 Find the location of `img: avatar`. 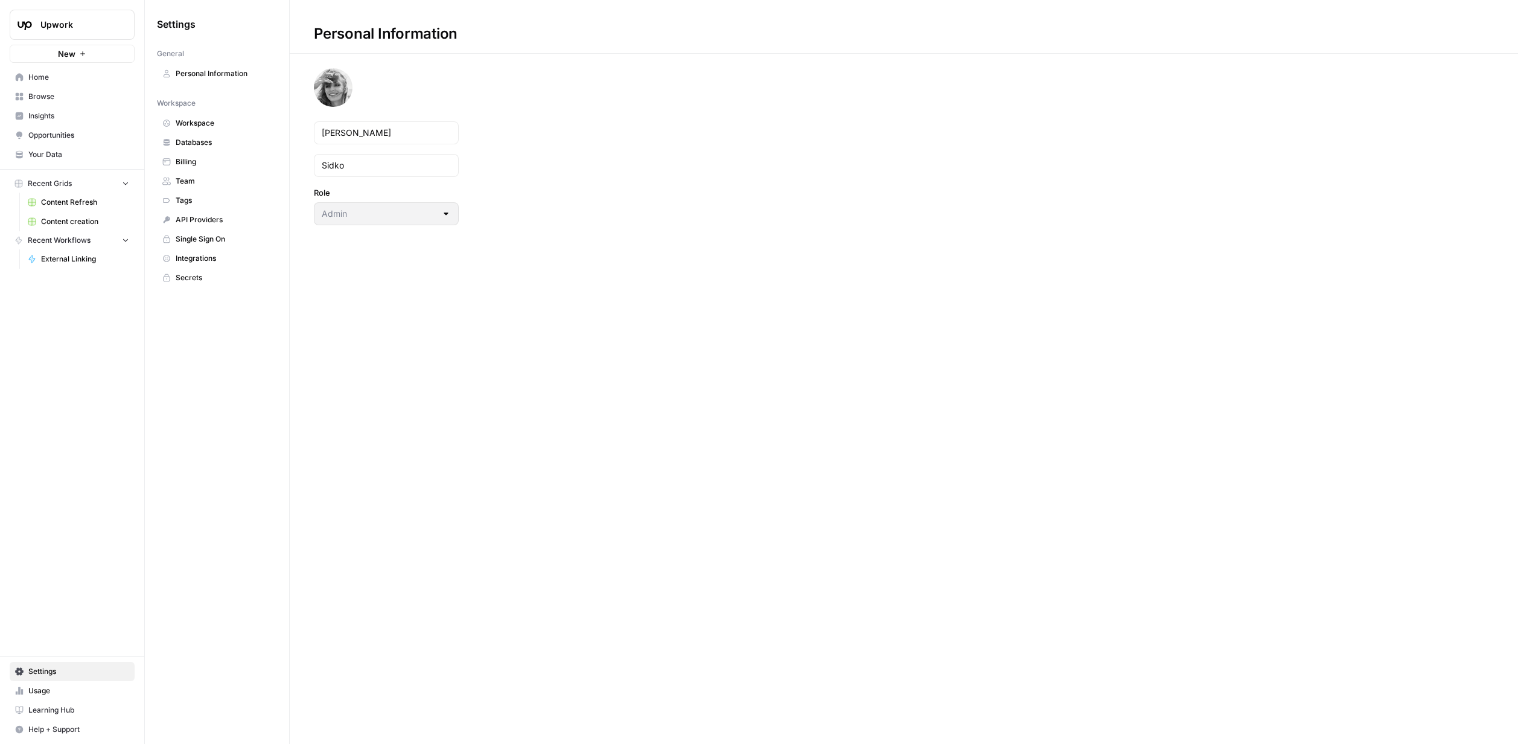

img: avatar is located at coordinates (333, 88).